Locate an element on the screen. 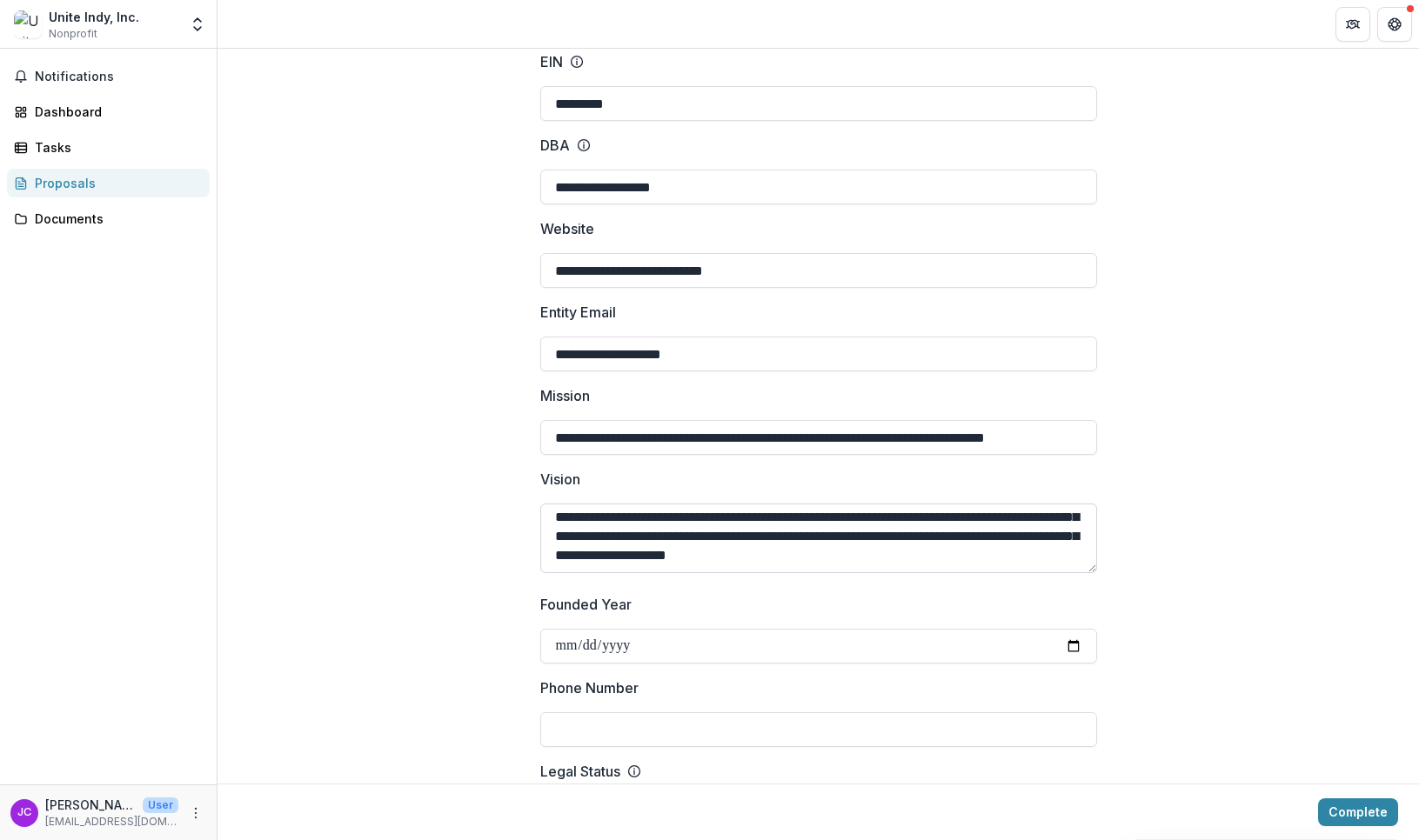 The width and height of the screenshot is (1419, 840). a: Proposals is located at coordinates (108, 183).